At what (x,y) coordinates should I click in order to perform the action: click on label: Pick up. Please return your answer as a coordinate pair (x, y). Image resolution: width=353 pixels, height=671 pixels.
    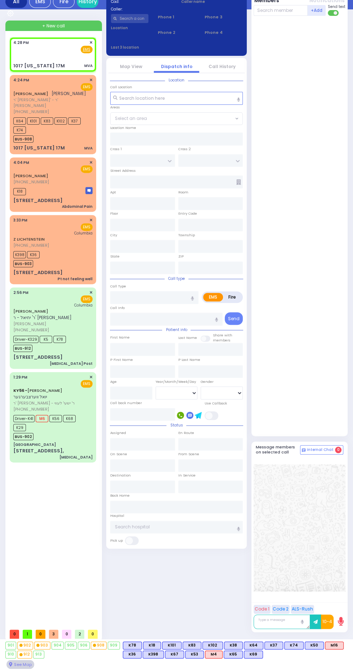
    Looking at the image, I should click on (116, 541).